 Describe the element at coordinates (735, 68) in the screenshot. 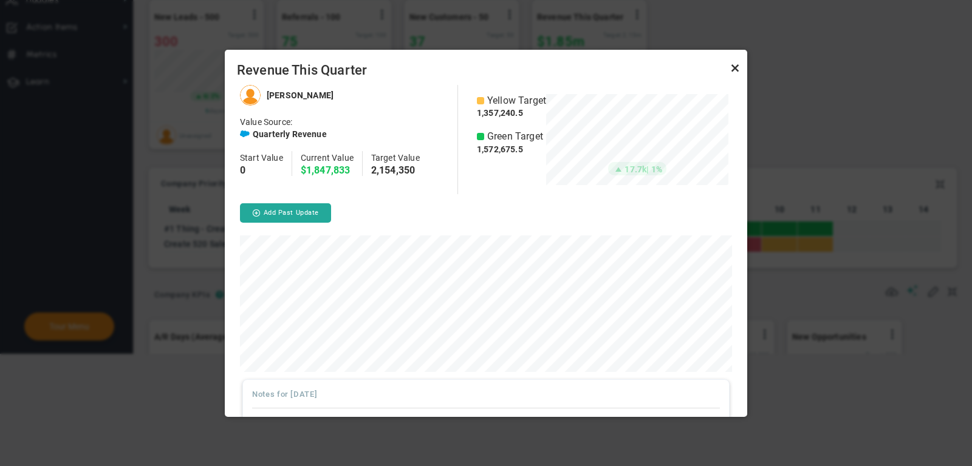

I see `a: Close` at that location.